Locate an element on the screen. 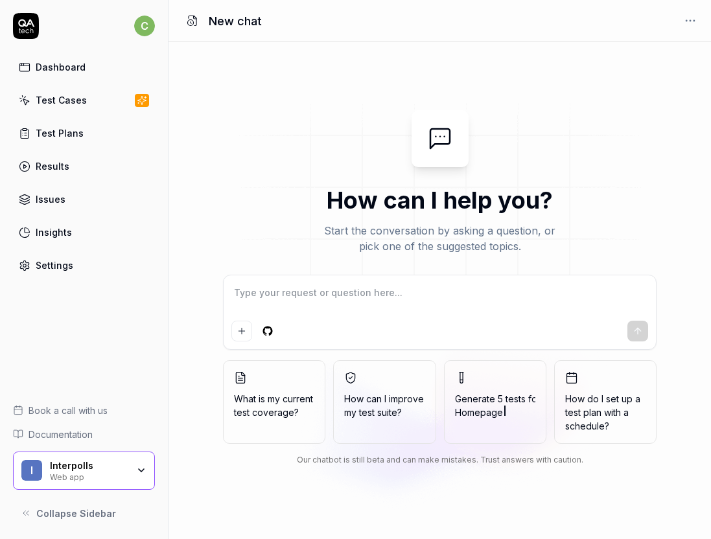 The image size is (711, 539). a: Results is located at coordinates (84, 166).